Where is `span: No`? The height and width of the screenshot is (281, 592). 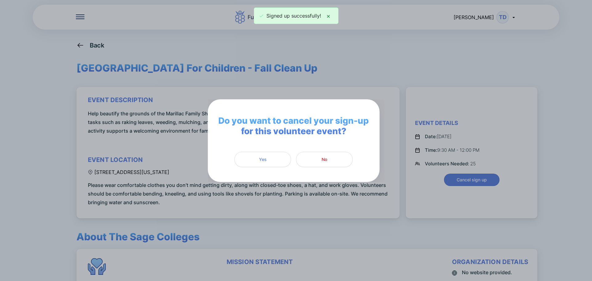
span: No is located at coordinates (325, 160).